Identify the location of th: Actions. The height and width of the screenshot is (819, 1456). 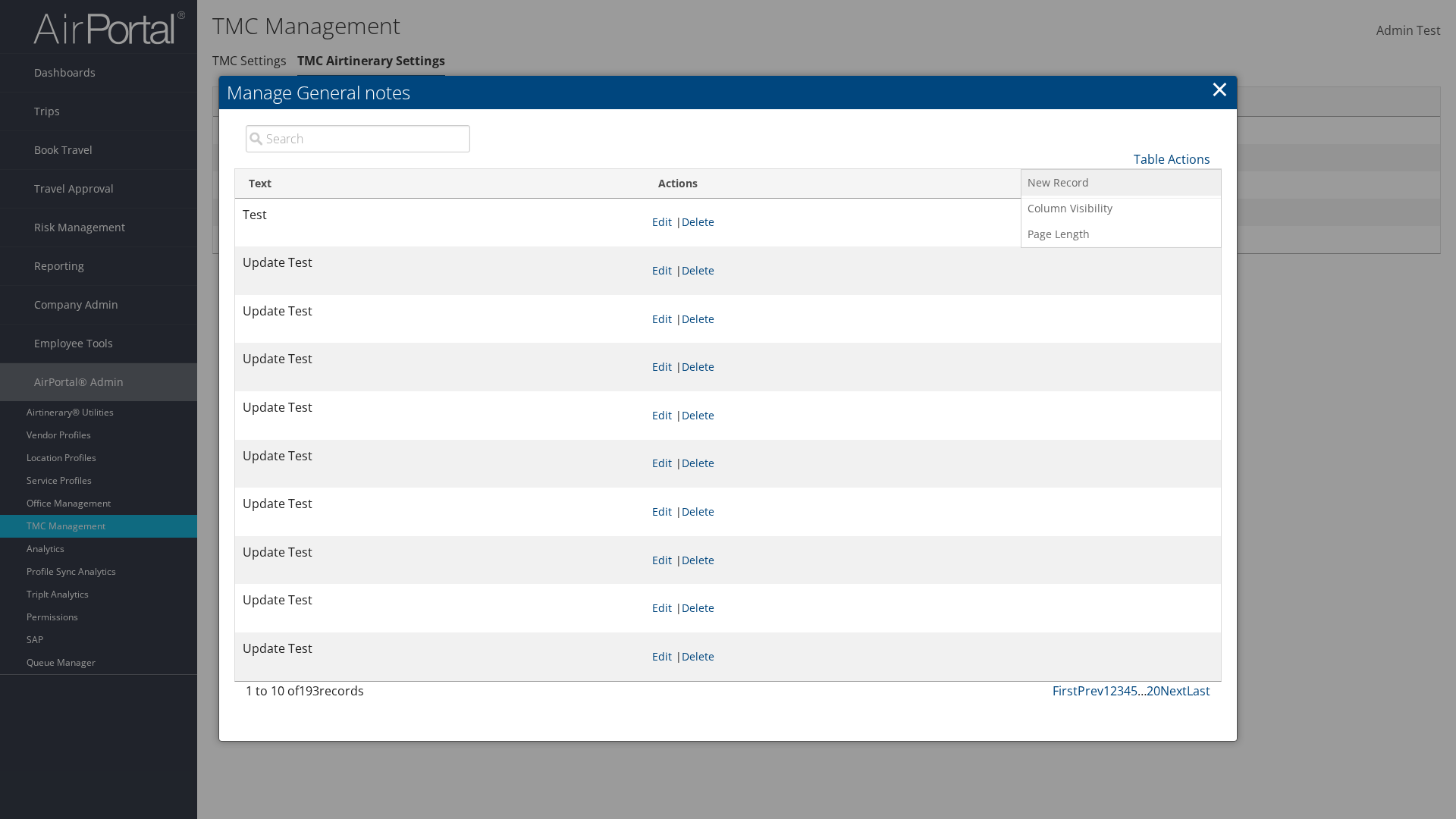
(933, 184).